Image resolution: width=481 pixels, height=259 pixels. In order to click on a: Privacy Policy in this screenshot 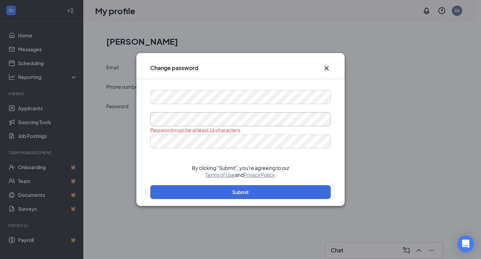, I will do `click(259, 175)`.